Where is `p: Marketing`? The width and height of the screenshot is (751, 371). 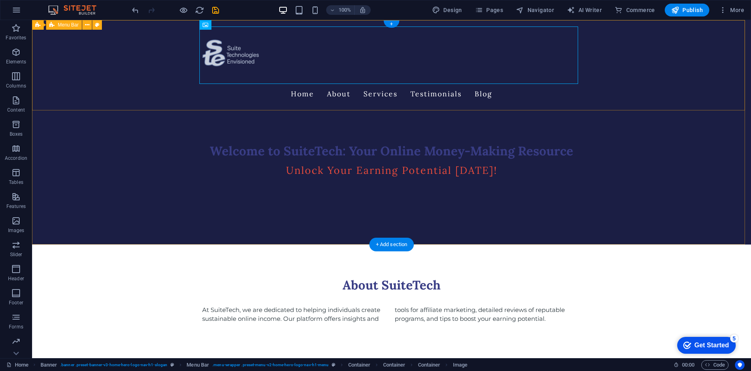
p: Marketing is located at coordinates (16, 351).